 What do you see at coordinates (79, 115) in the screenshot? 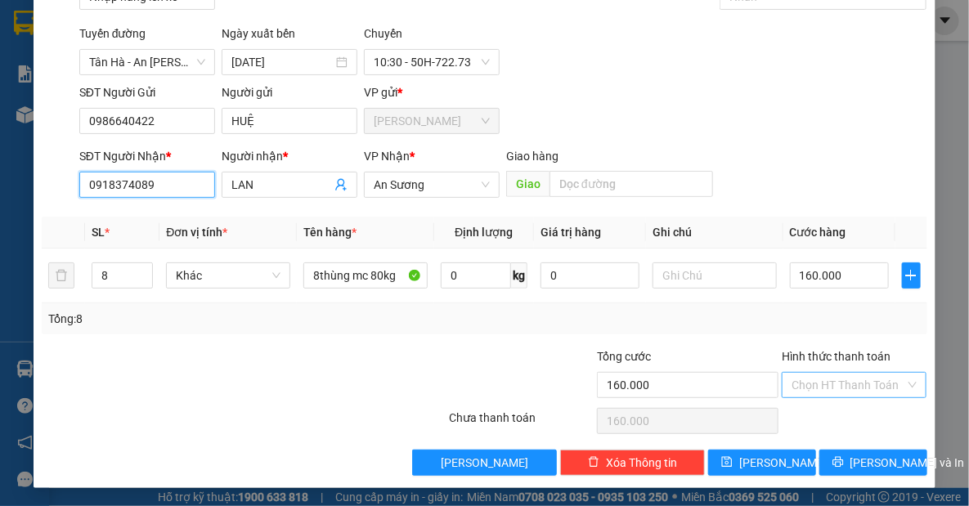
I see `div: 30.000` at bounding box center [79, 115].